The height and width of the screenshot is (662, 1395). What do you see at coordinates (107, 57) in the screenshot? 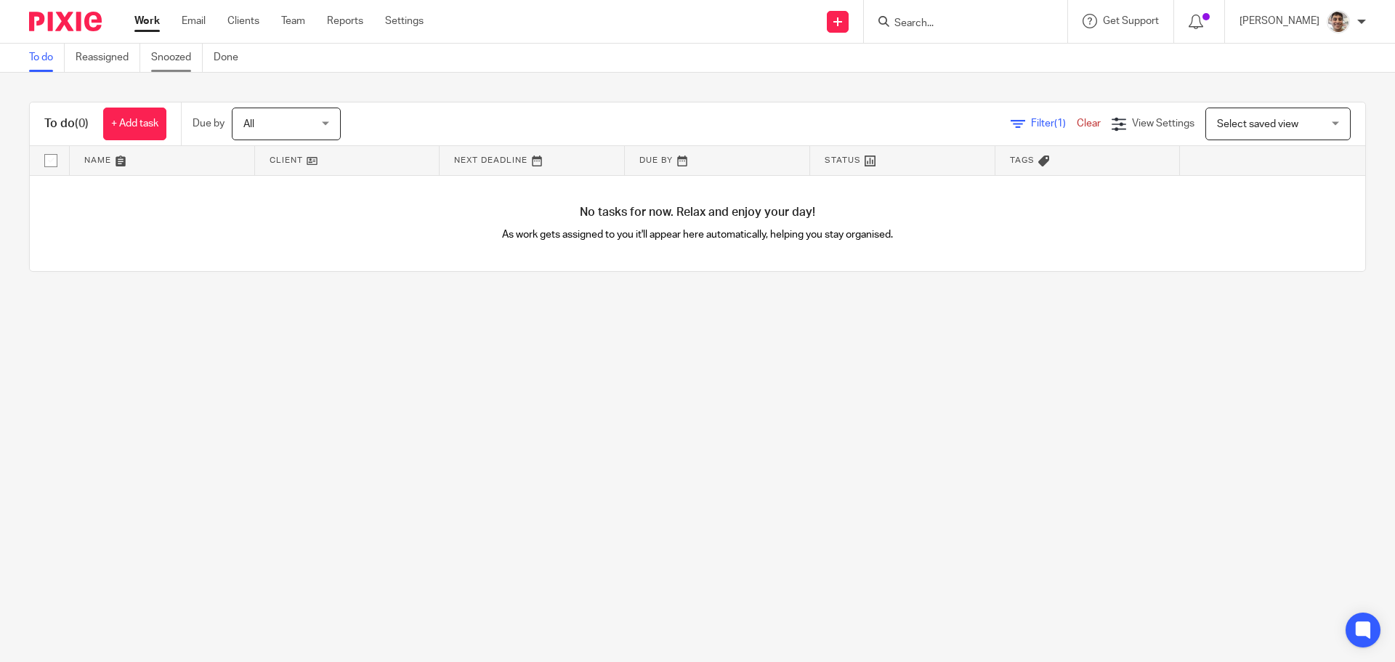
I see `a: Reassigned` at bounding box center [107, 57].